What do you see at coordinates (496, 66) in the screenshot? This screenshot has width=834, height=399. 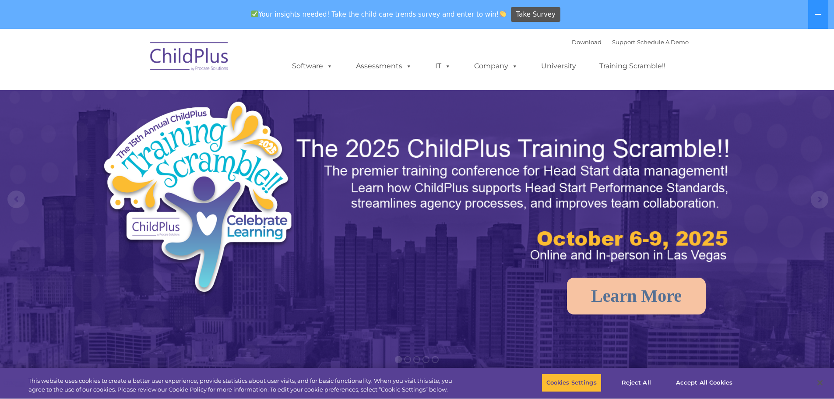 I see `a: Company` at bounding box center [496, 66].